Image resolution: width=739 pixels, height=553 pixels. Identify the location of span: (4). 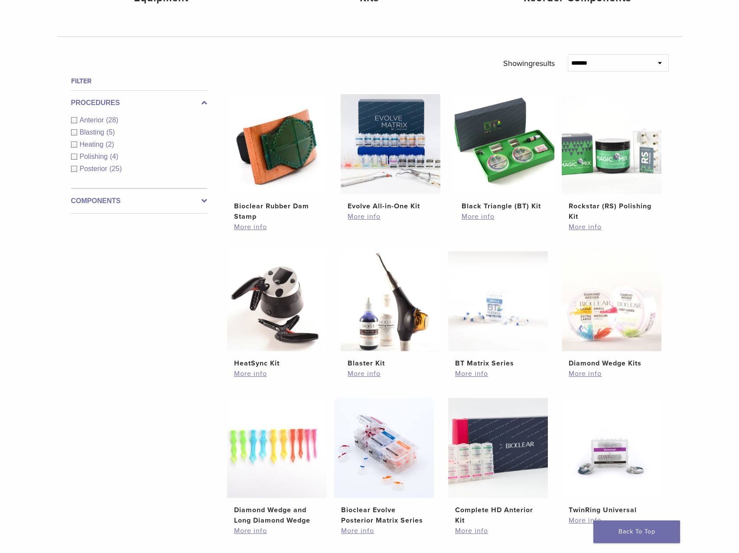
(114, 156).